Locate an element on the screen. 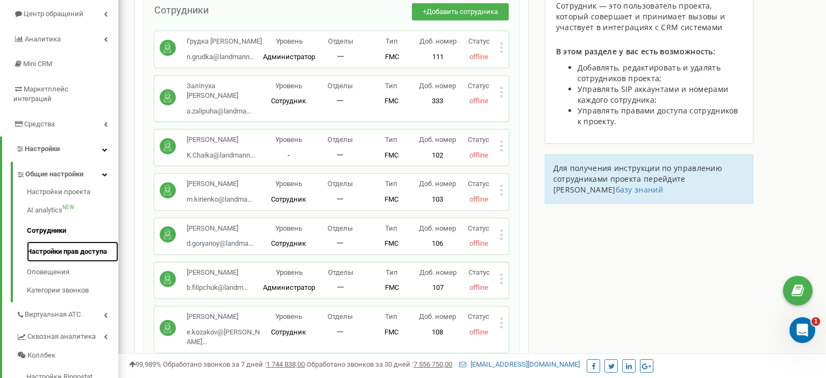 The width and height of the screenshot is (826, 378). span: Средства is located at coordinates (39, 124).